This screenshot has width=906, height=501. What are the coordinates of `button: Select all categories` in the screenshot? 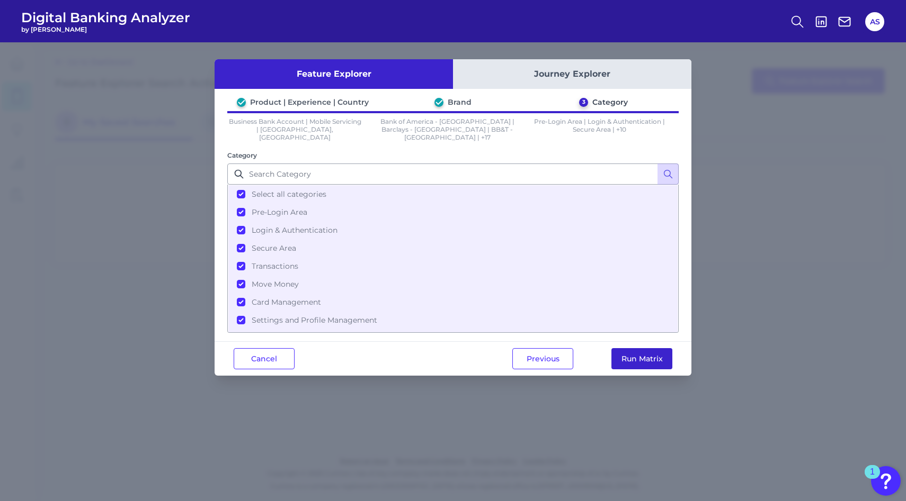 It's located at (453, 194).